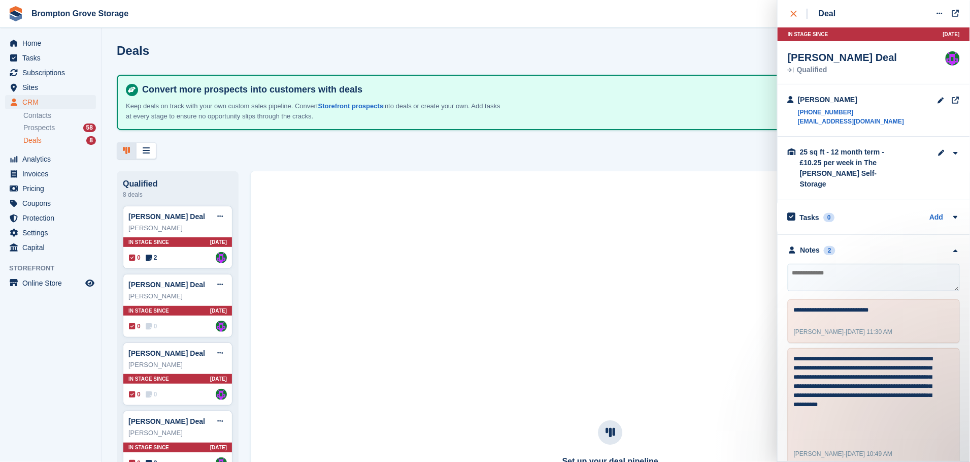 Image resolution: width=970 pixels, height=462 pixels. Describe the element at coordinates (59, 127) in the screenshot. I see `a: Prospects 58` at that location.